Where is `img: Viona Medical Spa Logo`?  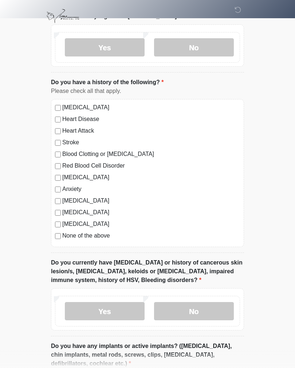 img: Viona Medical Spa Logo is located at coordinates (63, 16).